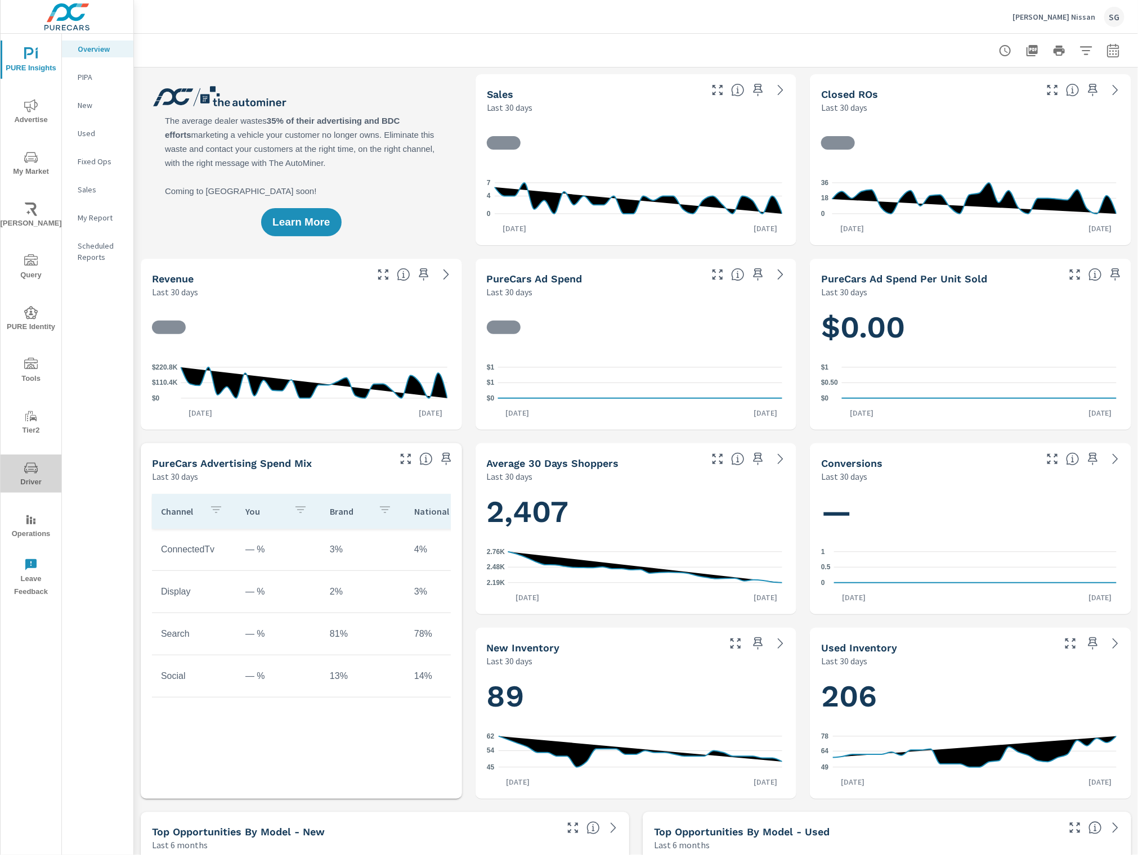  What do you see at coordinates (101, 161) in the screenshot?
I see `p: Fixed Ops` at bounding box center [101, 161].